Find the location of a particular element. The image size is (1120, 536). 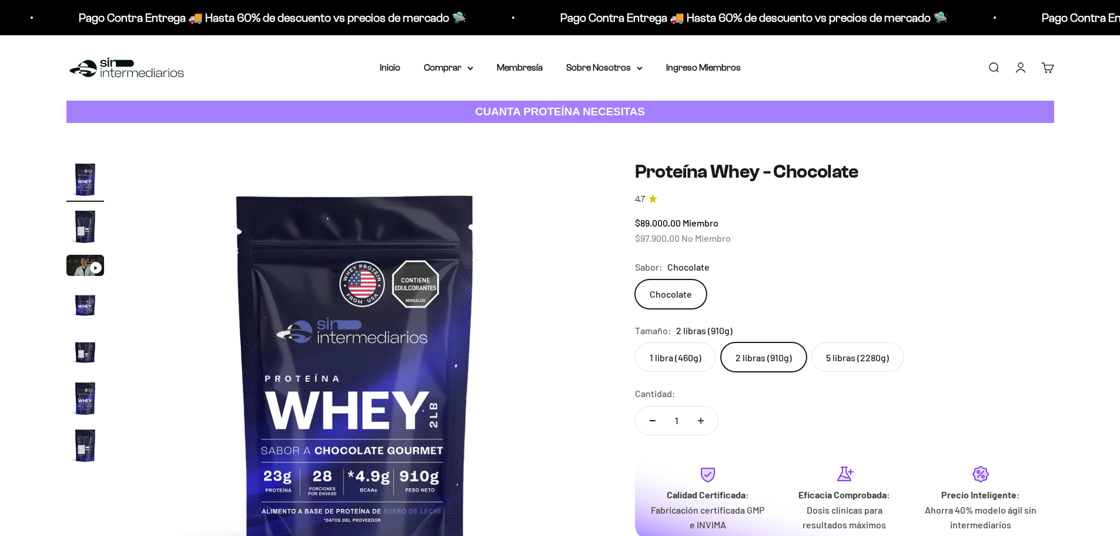

legend: Tamaño: is located at coordinates (653, 330).